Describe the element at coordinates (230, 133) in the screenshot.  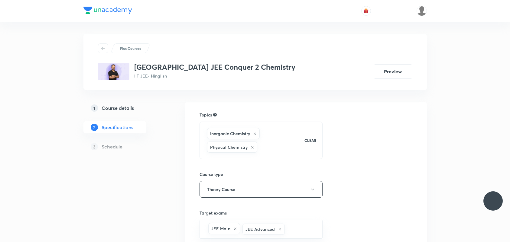
I see `h6: Inorganic Chemistry` at that location.